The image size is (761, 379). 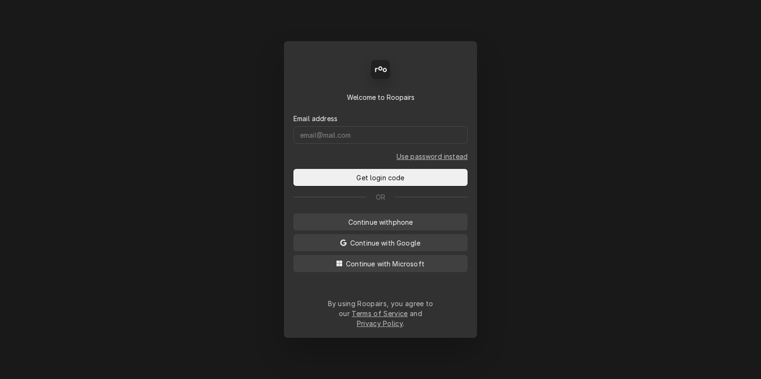 I want to click on span: Continue with phone, so click(x=381, y=222).